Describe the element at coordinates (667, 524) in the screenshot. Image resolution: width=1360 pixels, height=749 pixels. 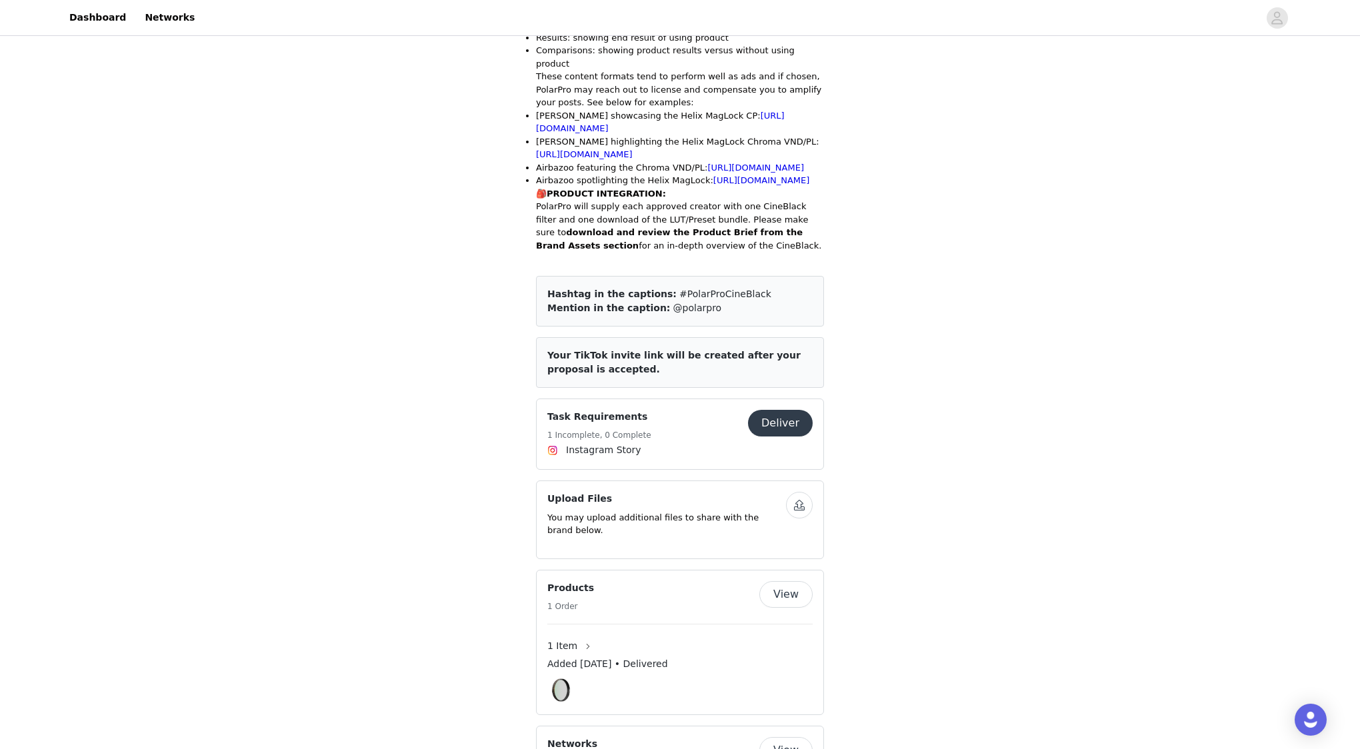
I see `p: You may upload additional files to share with the brand below.` at that location.